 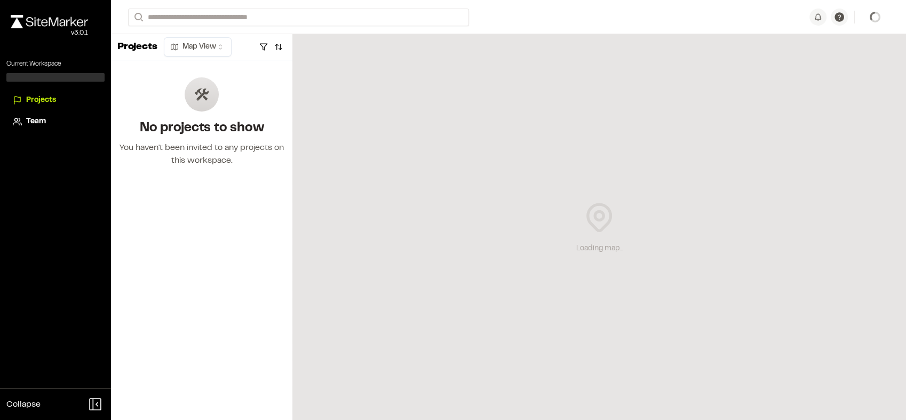 What do you see at coordinates (137, 47) in the screenshot?
I see `p: Projects` at bounding box center [137, 47].